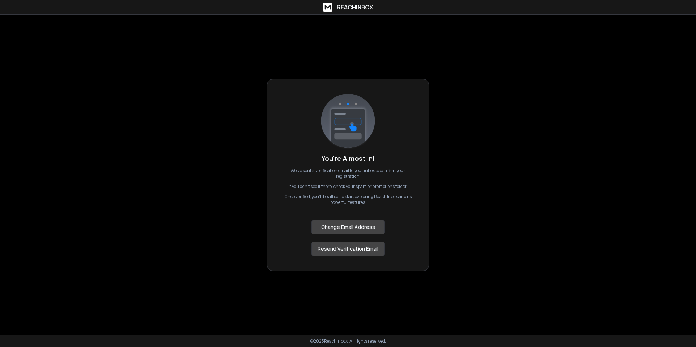  Describe the element at coordinates (348, 174) in the screenshot. I see `p: We've sent a verification email to your inbox to confirm your registration.` at that location.